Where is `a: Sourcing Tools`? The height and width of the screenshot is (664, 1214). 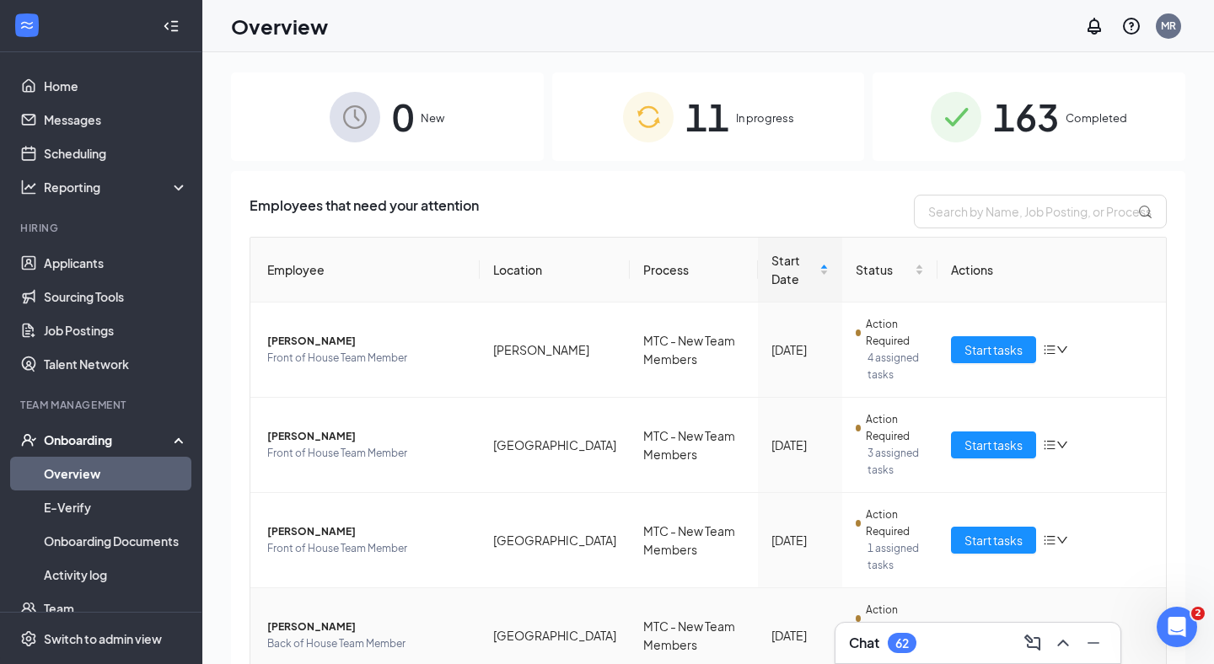
a: Sourcing Tools is located at coordinates (115, 297).